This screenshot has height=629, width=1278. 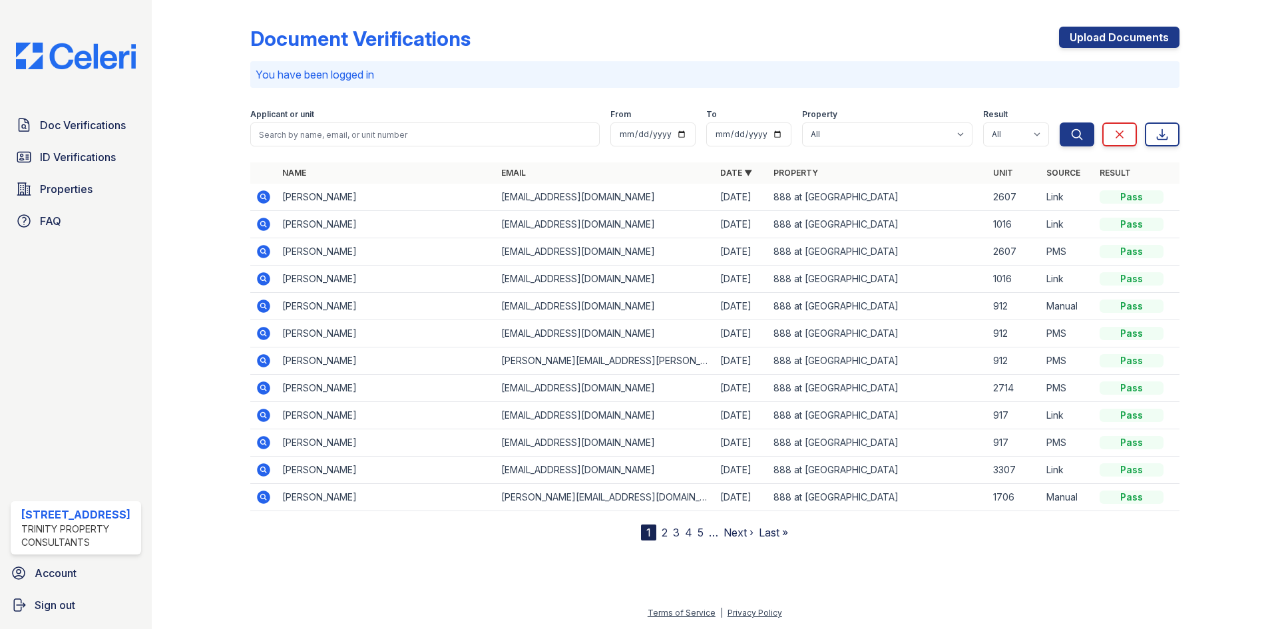 What do you see at coordinates (736, 172) in the screenshot?
I see `a: Date ▼` at bounding box center [736, 172].